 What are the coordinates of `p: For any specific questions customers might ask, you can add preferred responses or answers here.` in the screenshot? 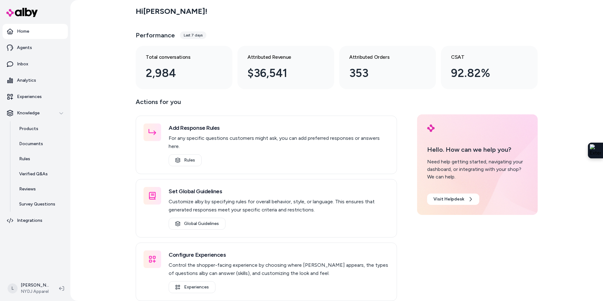 It's located at (279, 142).